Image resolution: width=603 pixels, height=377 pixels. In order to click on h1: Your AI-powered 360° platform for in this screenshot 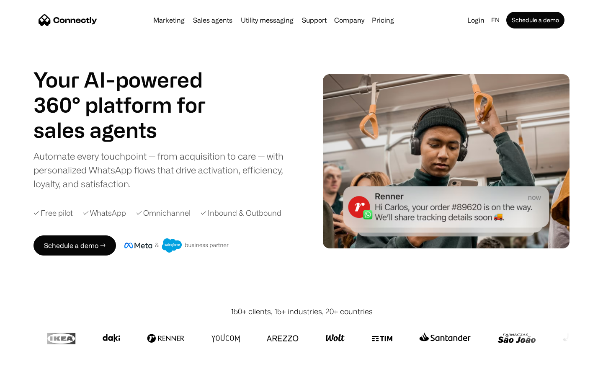, I will do `click(130, 92)`.